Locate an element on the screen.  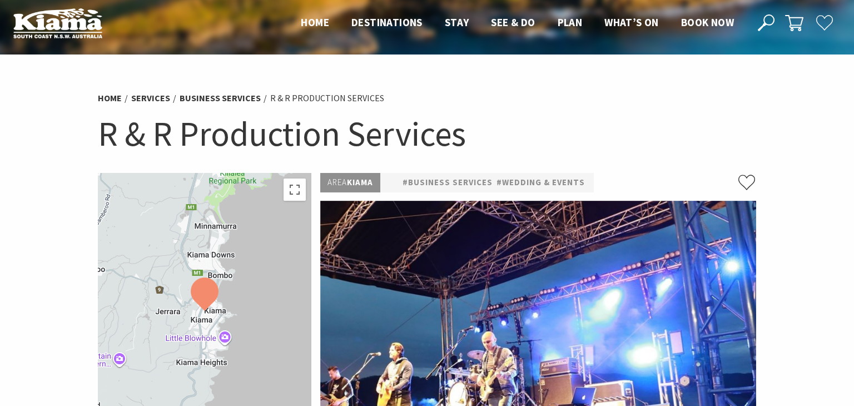
span: Home is located at coordinates (315, 22).